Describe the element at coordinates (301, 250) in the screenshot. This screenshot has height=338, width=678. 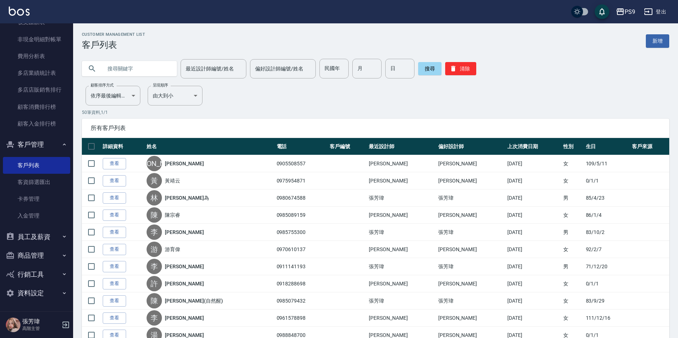
I see `td: 0970610137` at that location.